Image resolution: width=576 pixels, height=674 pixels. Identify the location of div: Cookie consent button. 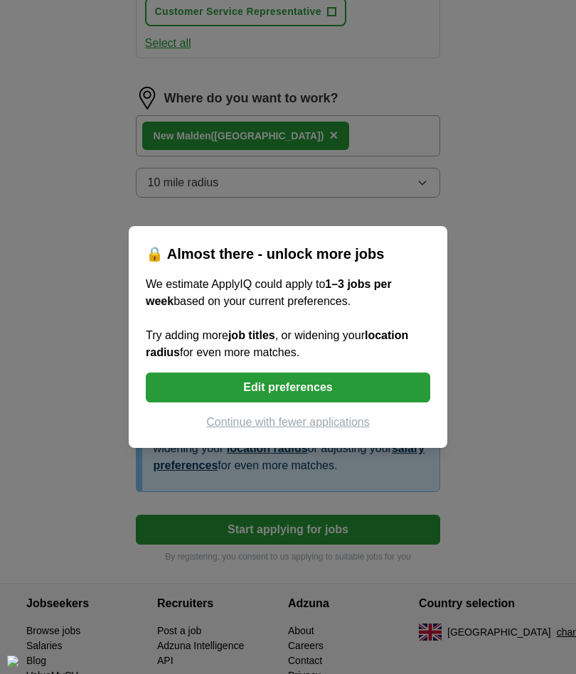
(13, 661).